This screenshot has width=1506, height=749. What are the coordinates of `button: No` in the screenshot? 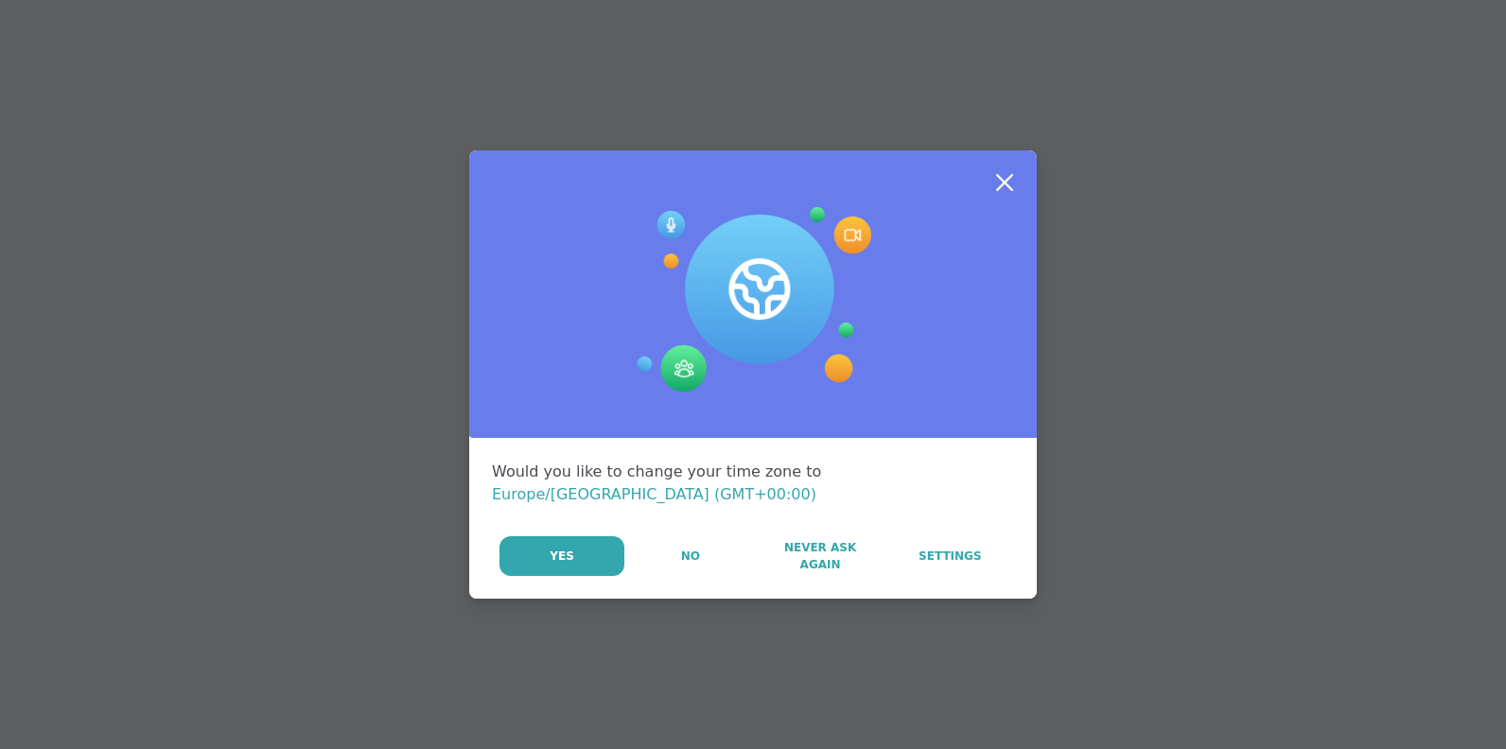 It's located at (689, 556).